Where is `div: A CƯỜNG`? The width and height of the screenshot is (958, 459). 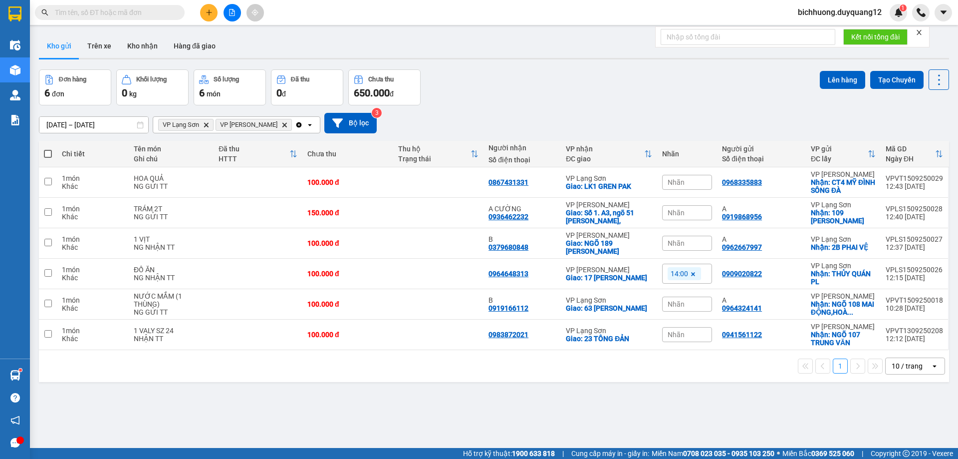
div: A CƯỜNG is located at coordinates (522, 209).